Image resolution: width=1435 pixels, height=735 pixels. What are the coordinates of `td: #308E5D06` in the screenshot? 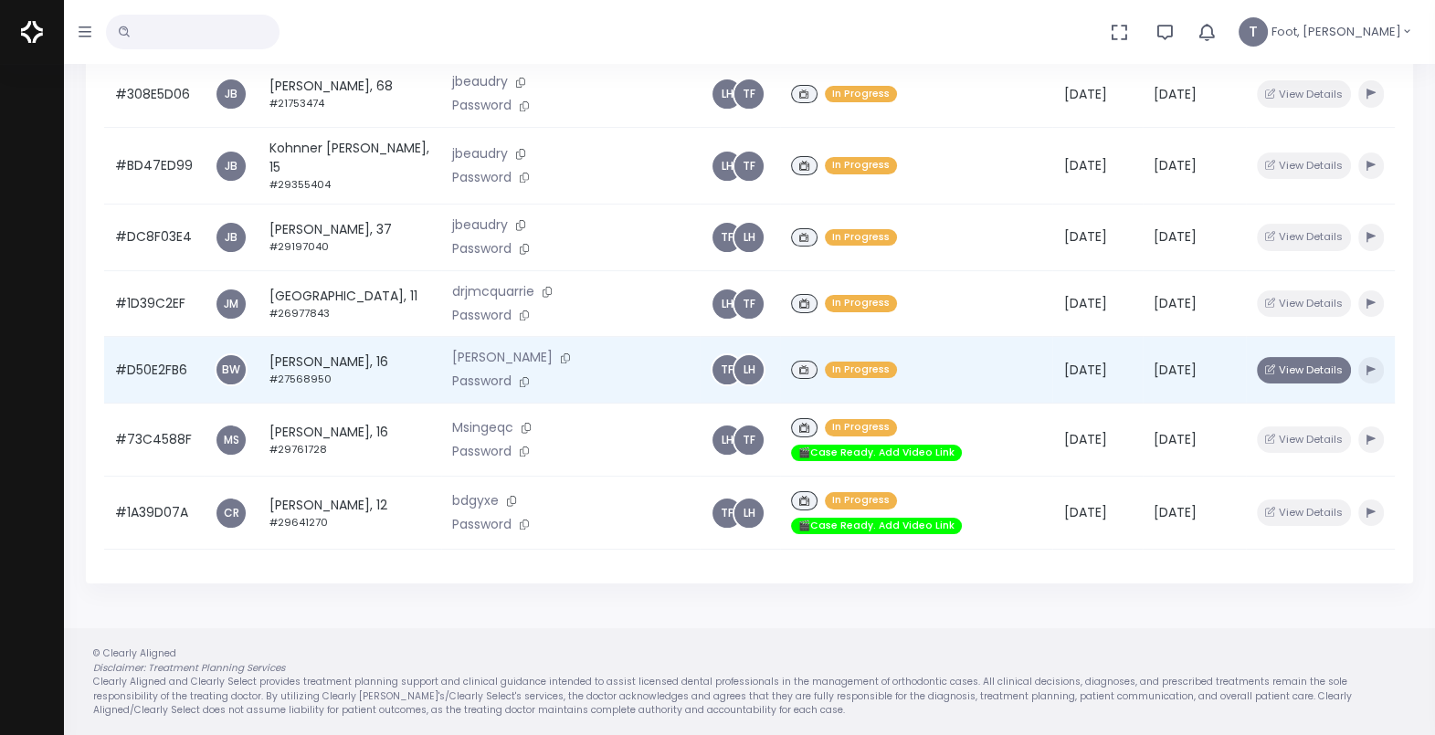 It's located at (153, 94).